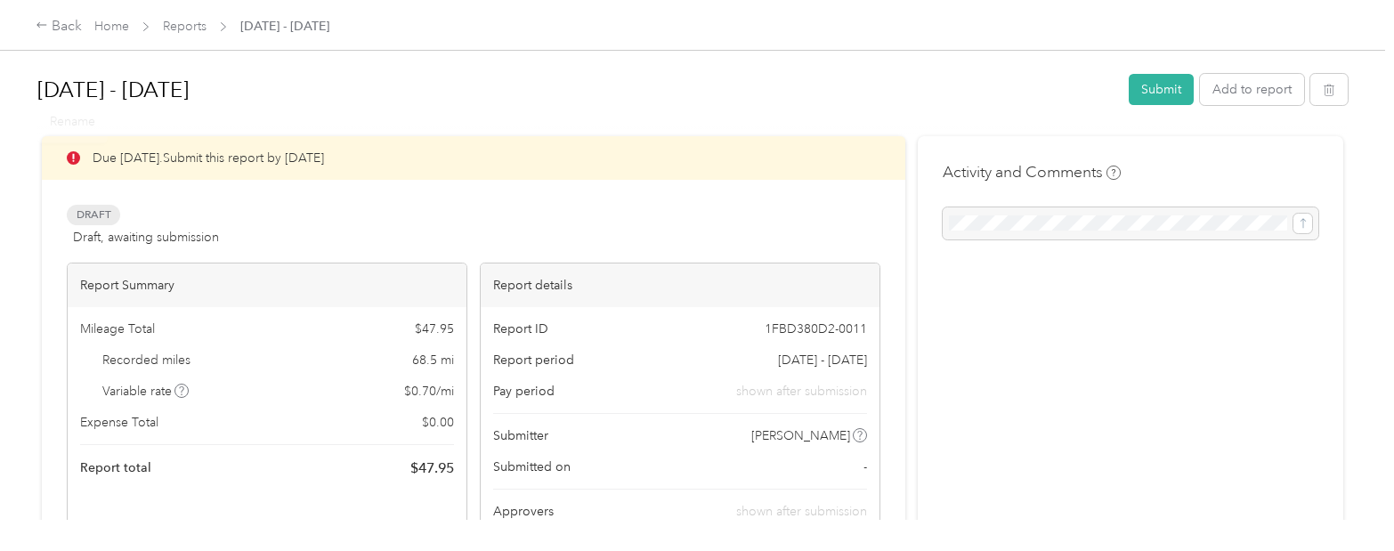 The image size is (1394, 551). Describe the element at coordinates (267, 285) in the screenshot. I see `div: Report Summary` at that location.